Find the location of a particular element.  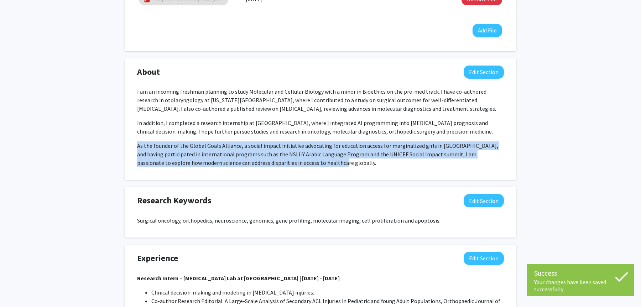

span: About is located at coordinates (149, 72).